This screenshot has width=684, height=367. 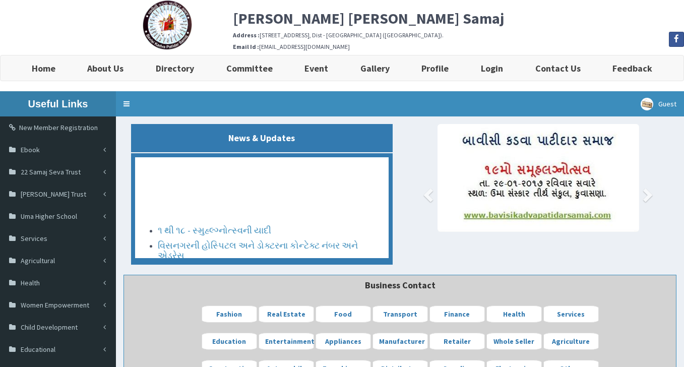 What do you see at coordinates (400, 314) in the screenshot?
I see `b: Transport` at bounding box center [400, 314].